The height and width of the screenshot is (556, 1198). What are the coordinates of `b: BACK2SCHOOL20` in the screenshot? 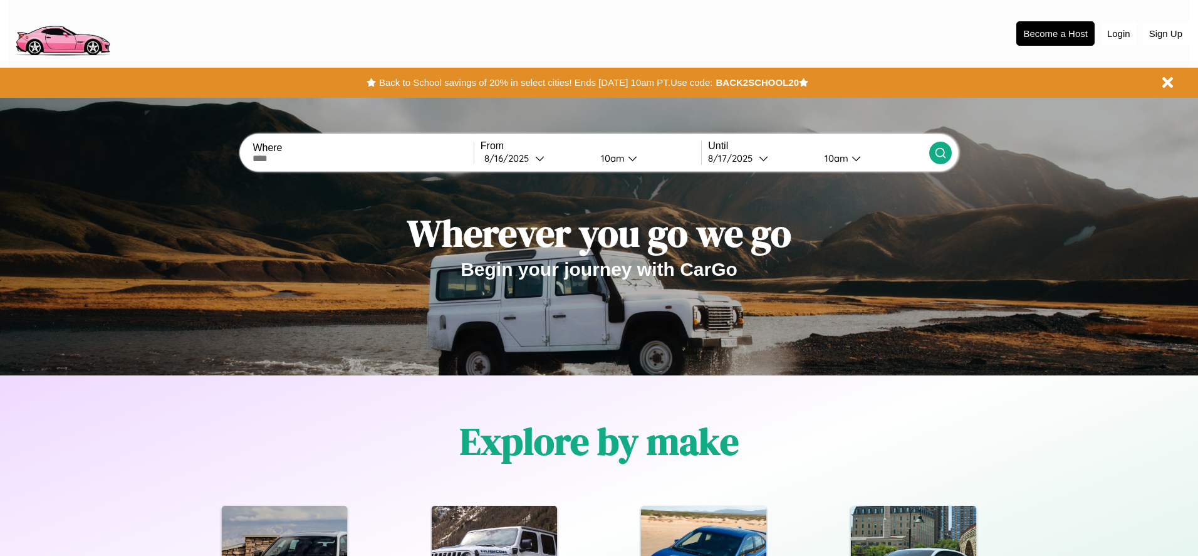 It's located at (757, 82).